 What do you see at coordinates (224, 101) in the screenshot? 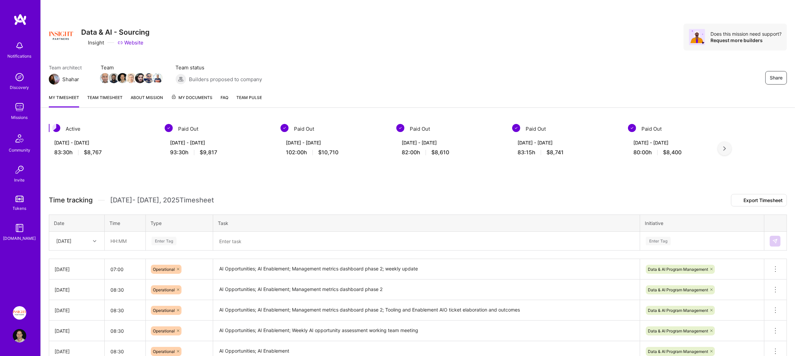
I see `a: FAQ` at bounding box center [224, 101].